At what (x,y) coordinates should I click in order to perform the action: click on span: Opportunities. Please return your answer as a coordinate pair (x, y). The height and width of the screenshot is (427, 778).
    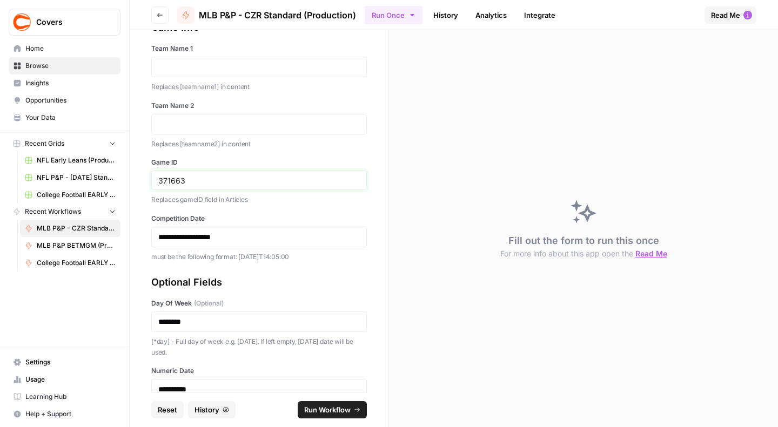
    Looking at the image, I should click on (70, 101).